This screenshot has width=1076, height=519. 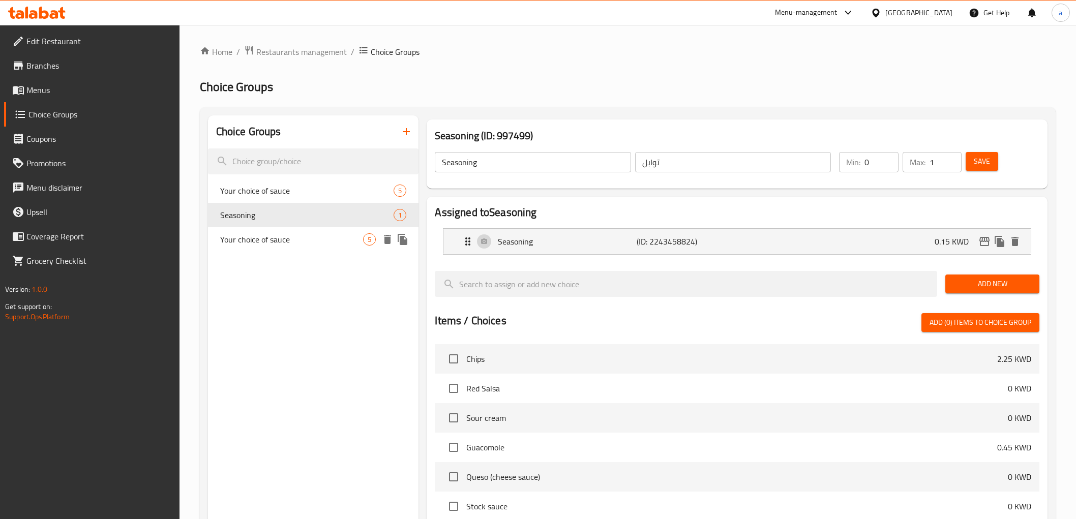 I want to click on span: Red Salsa, so click(x=737, y=388).